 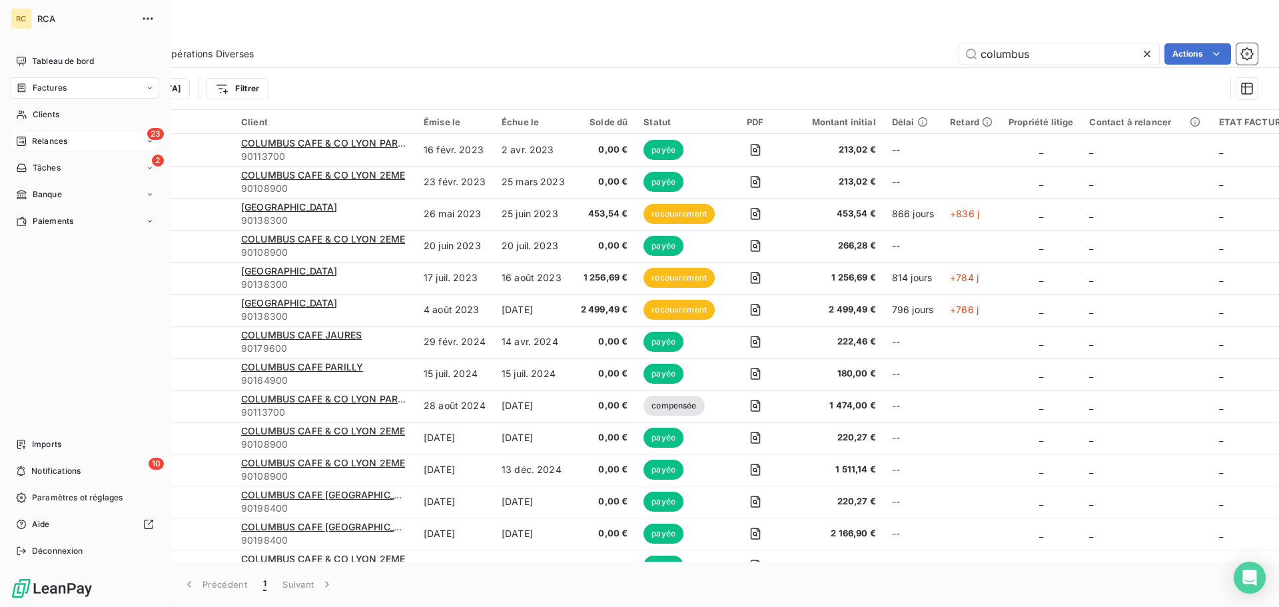 I want to click on span: Imports, so click(x=47, y=444).